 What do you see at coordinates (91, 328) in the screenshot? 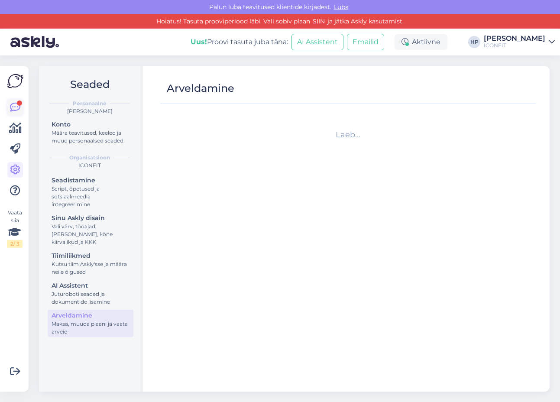
I see `div: Maksa, muuda plaani ja vaata arveid` at bounding box center [91, 328].